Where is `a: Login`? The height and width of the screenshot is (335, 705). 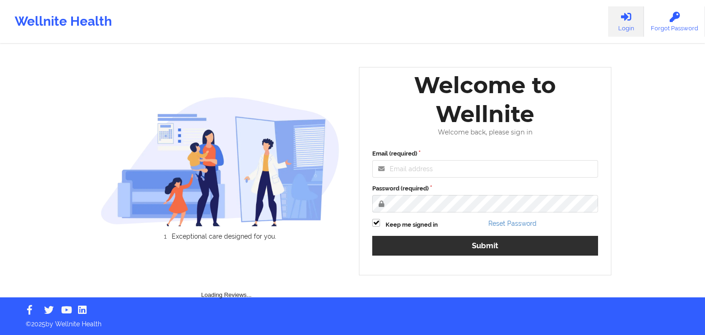
a: Login is located at coordinates (626, 22).